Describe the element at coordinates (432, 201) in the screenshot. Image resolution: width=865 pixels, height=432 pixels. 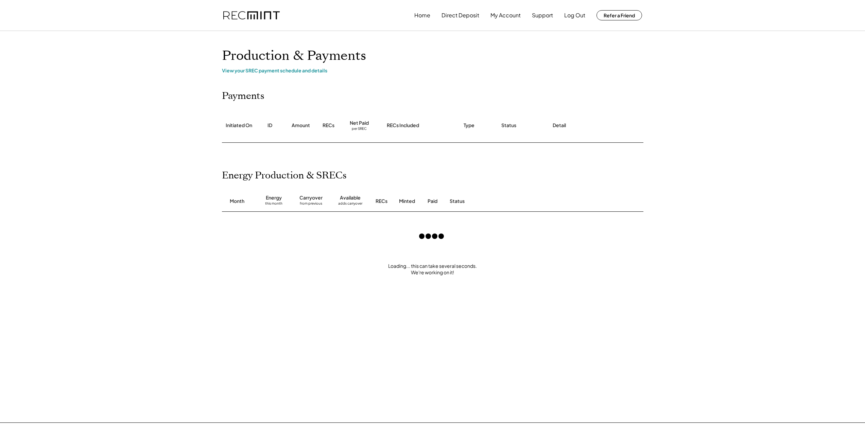
I see `div: Paid` at that location.